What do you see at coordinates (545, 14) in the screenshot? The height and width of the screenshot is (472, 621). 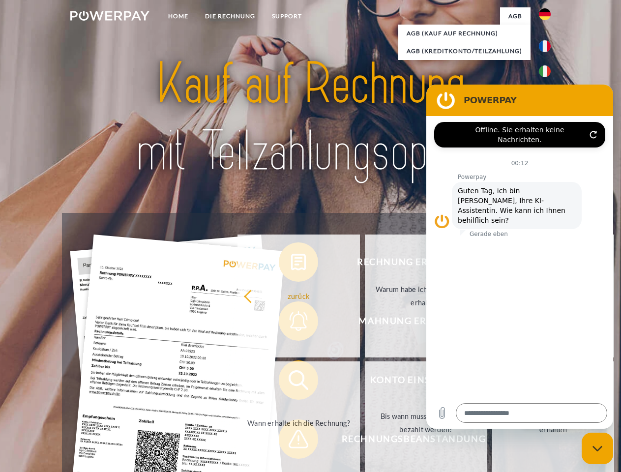 I see `img: de` at bounding box center [545, 14].